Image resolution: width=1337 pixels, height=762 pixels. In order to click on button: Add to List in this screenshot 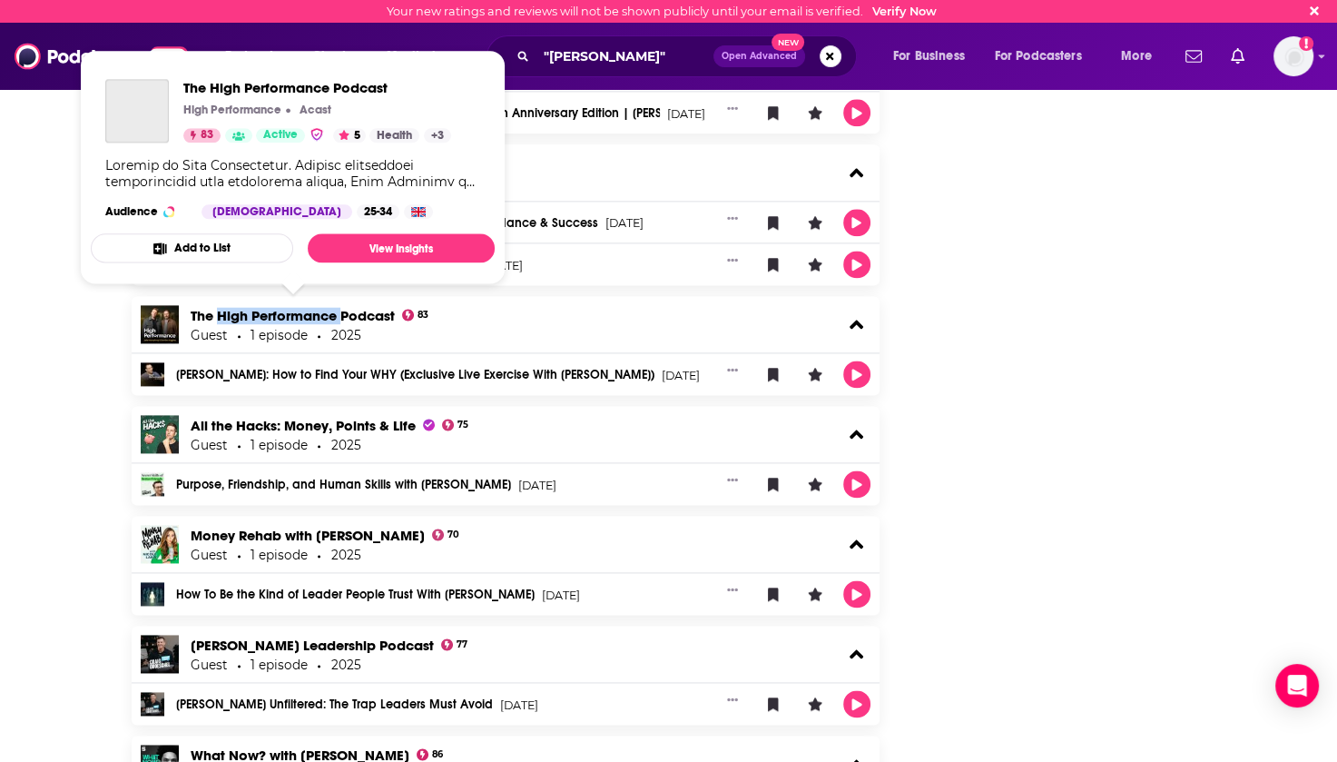, I will do `click(192, 248)`.